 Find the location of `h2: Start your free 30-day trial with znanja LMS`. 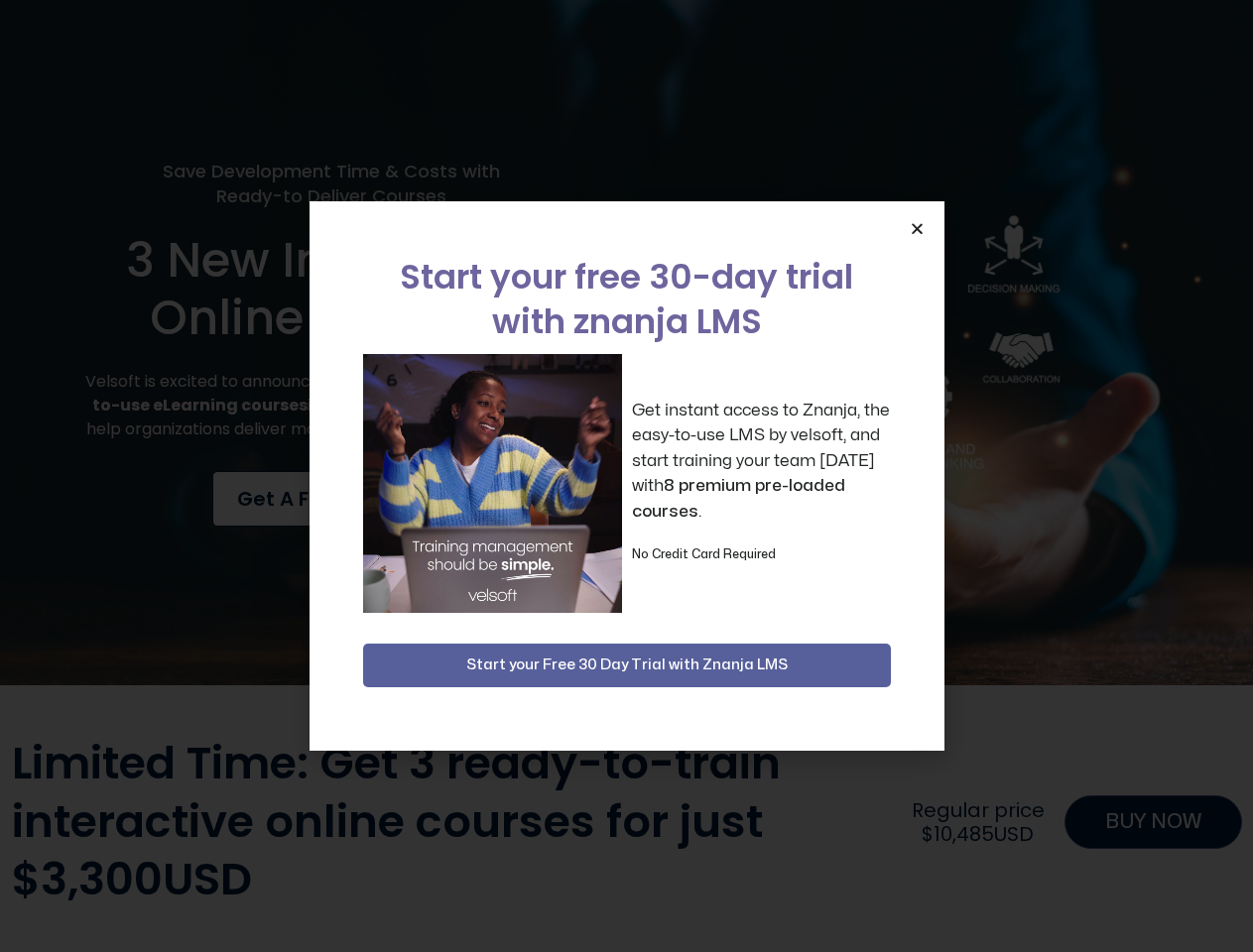

h2: Start your free 30-day trial with znanja LMS is located at coordinates (627, 299).